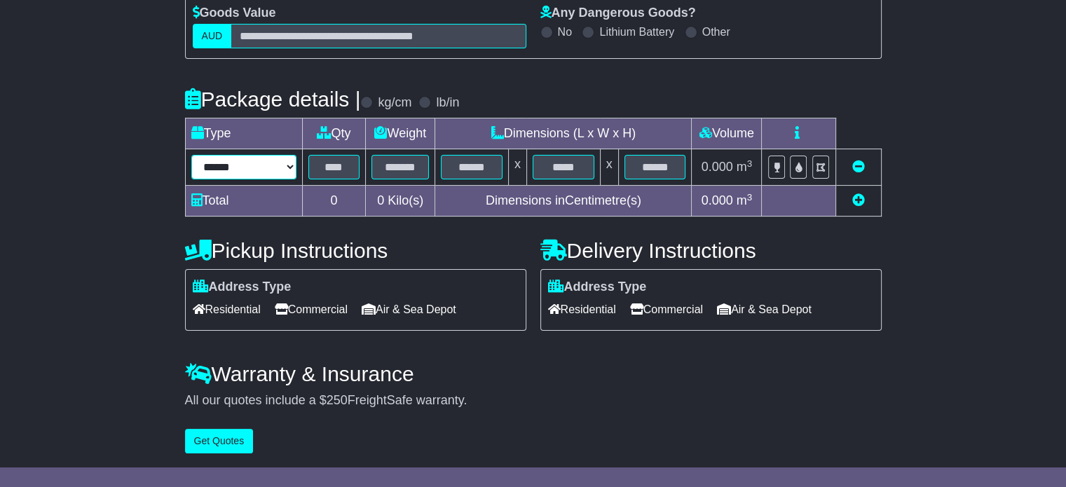 The image size is (1066, 487). What do you see at coordinates (355, 250) in the screenshot?
I see `h4: Pickup Instructions` at bounding box center [355, 250].